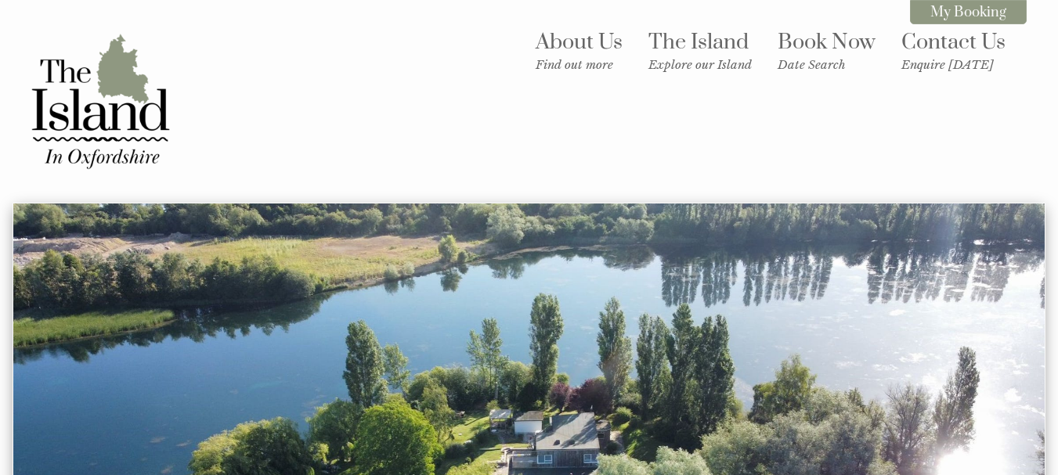 The width and height of the screenshot is (1058, 475). What do you see at coordinates (579, 50) in the screenshot?
I see `a: About UsFind out more` at bounding box center [579, 50].